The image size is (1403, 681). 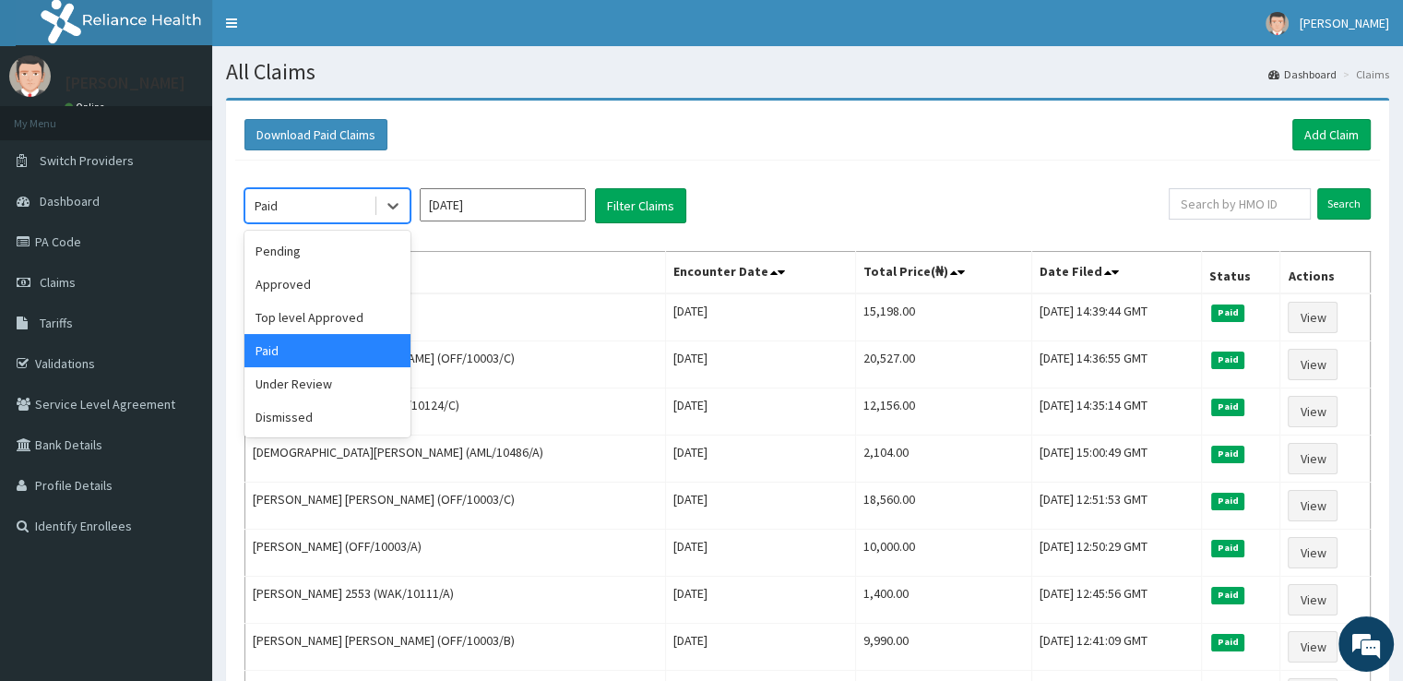 What do you see at coordinates (69, 201) in the screenshot?
I see `span: Dashboard` at bounding box center [69, 201].